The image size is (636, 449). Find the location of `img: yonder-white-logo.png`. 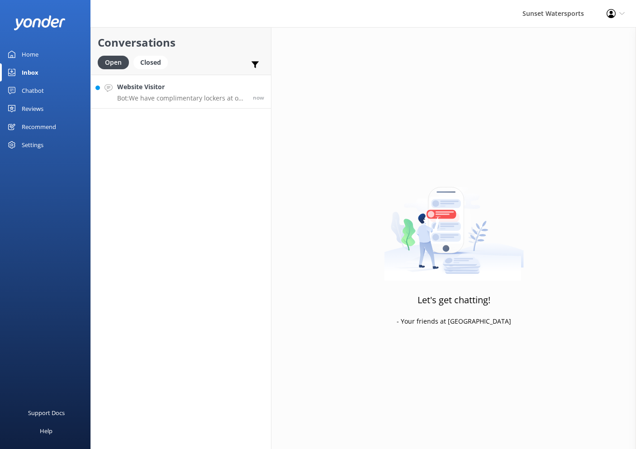

img: yonder-white-logo.png is located at coordinates (39, 23).